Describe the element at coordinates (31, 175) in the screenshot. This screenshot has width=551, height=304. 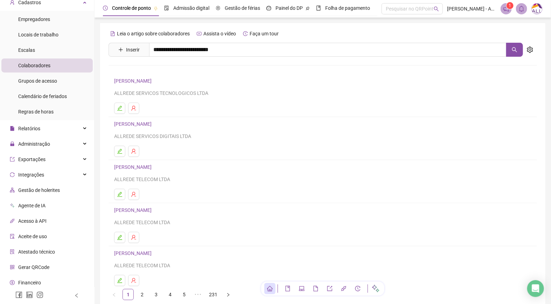
I see `span: Integrações` at that location.